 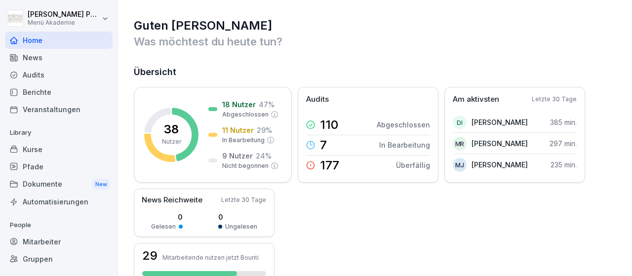 I want to click on div: MJ, so click(x=460, y=165).